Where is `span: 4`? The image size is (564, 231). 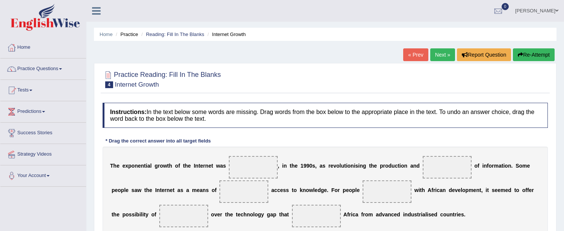 span: 4 is located at coordinates (109, 85).